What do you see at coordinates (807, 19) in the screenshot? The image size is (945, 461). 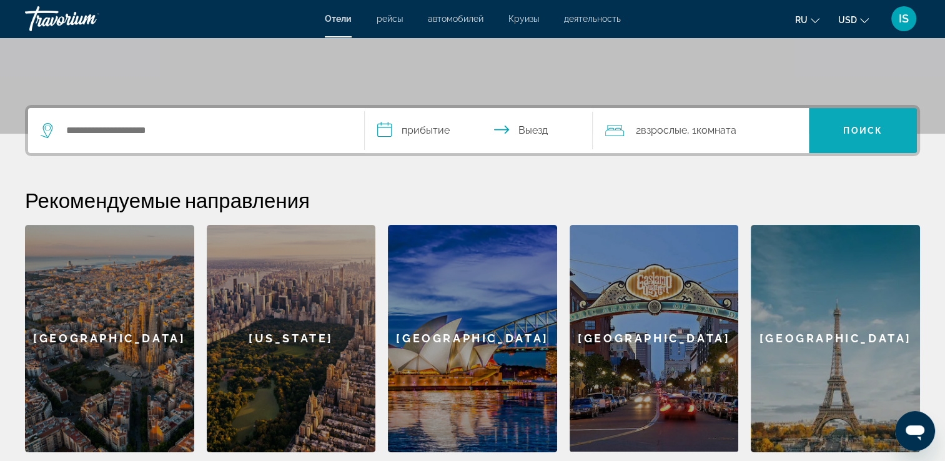 I see `button: Change language` at bounding box center [807, 19].